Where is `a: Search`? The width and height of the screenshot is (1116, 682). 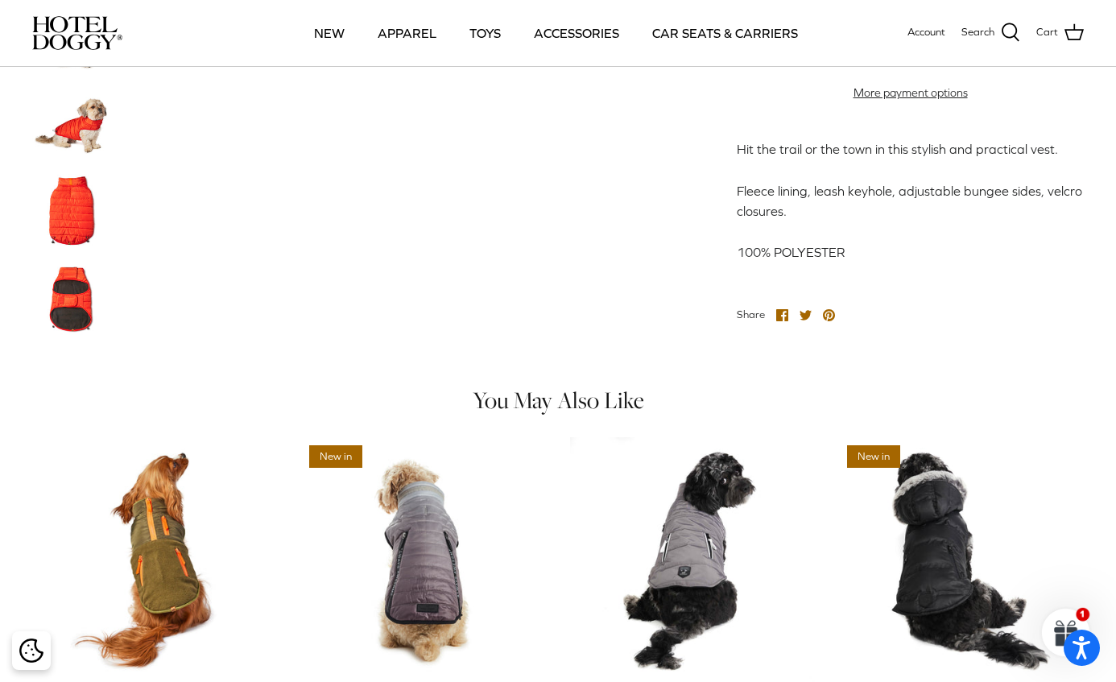 a: Search is located at coordinates (991, 33).